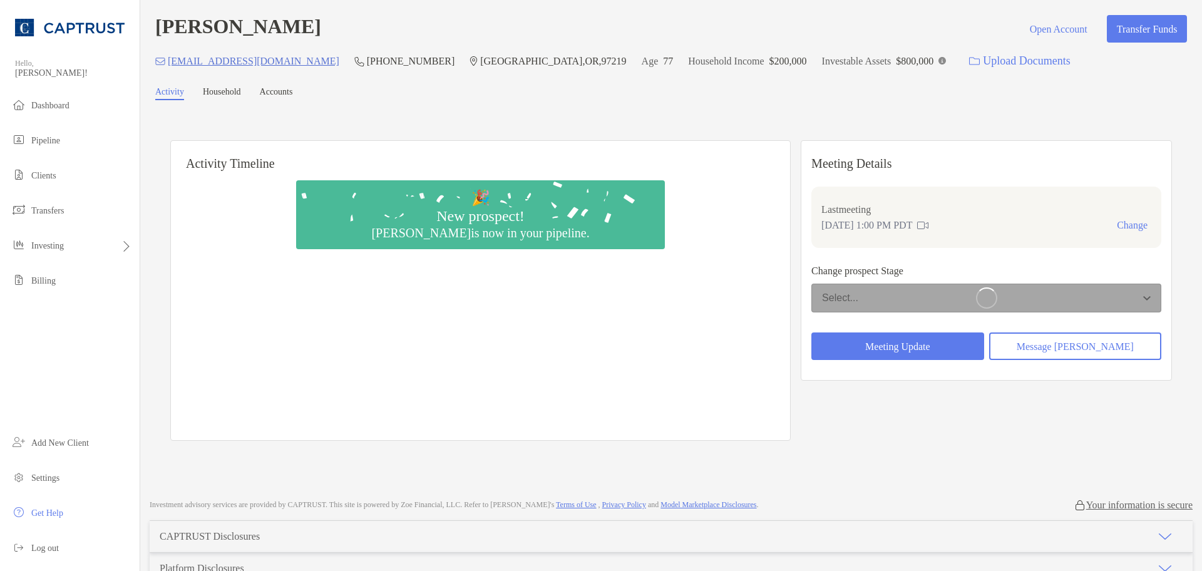 The image size is (1202, 571). What do you see at coordinates (19, 105) in the screenshot?
I see `img: dashboard icon` at bounding box center [19, 105].